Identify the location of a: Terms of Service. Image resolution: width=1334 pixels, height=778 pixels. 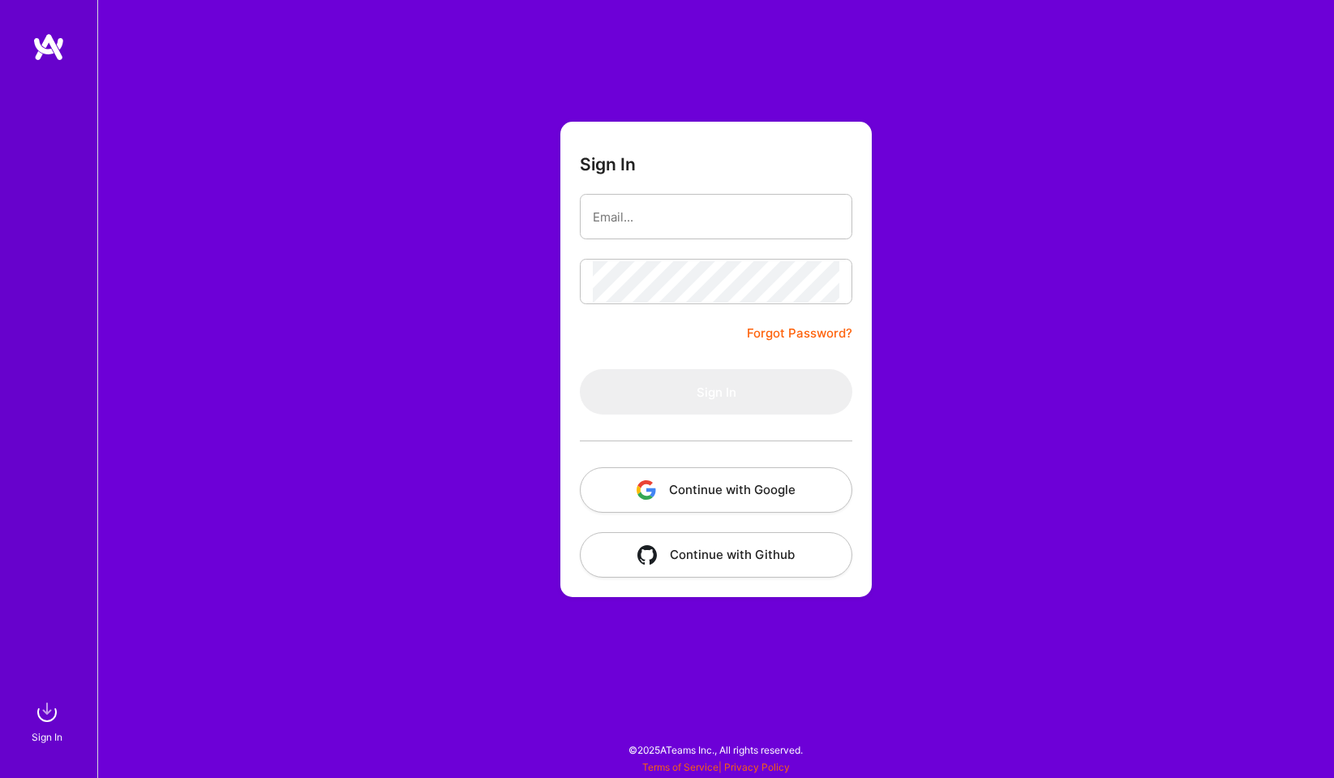
(680, 766).